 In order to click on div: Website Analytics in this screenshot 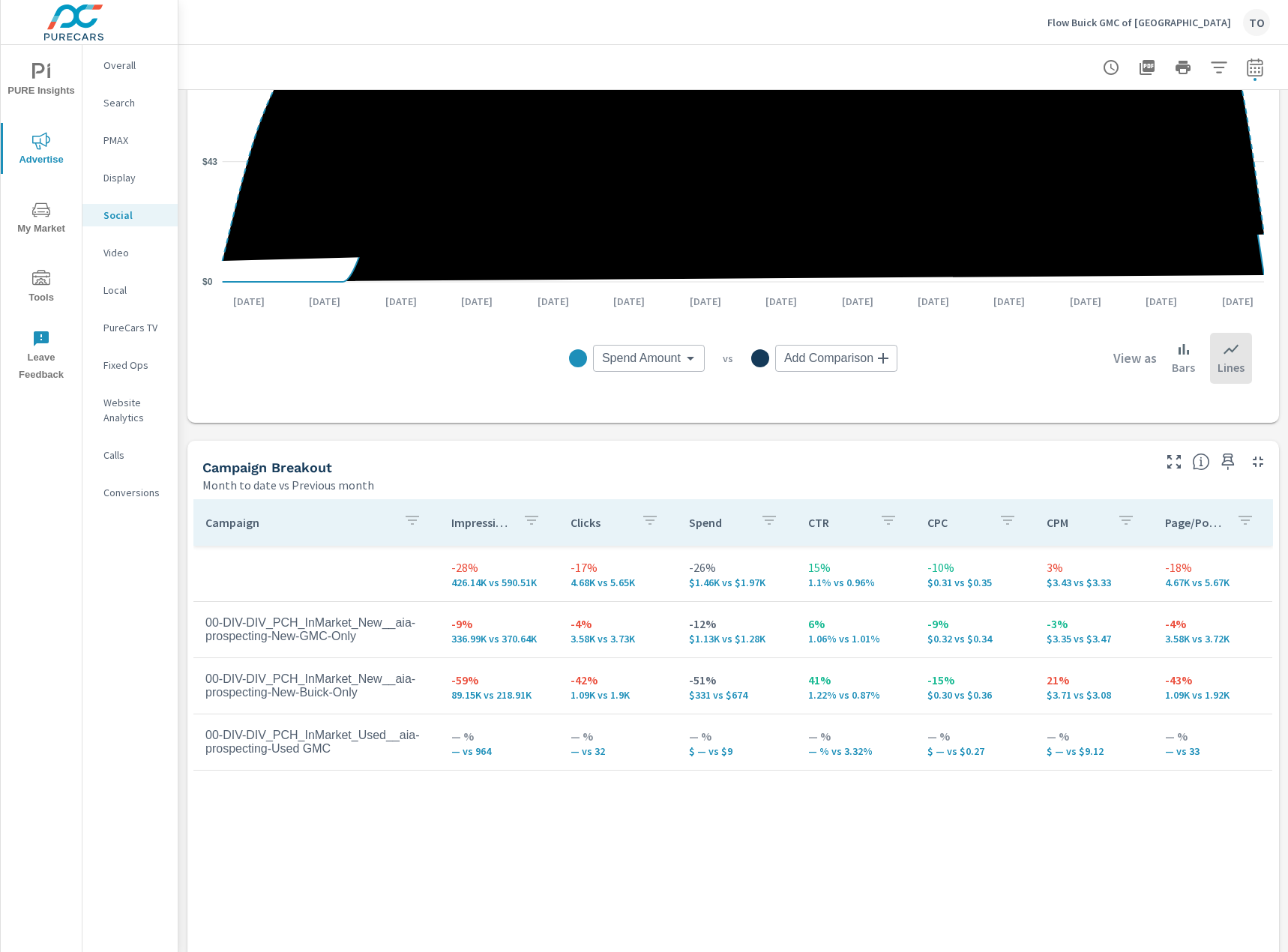, I will do `click(130, 410)`.